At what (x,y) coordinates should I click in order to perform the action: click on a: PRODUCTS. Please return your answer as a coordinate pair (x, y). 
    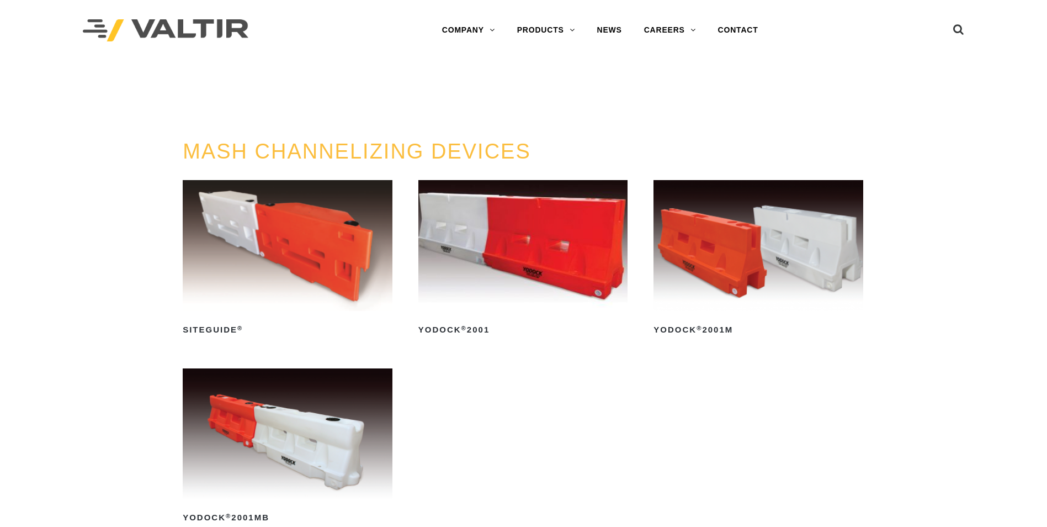
    Looking at the image, I should click on (546, 30).